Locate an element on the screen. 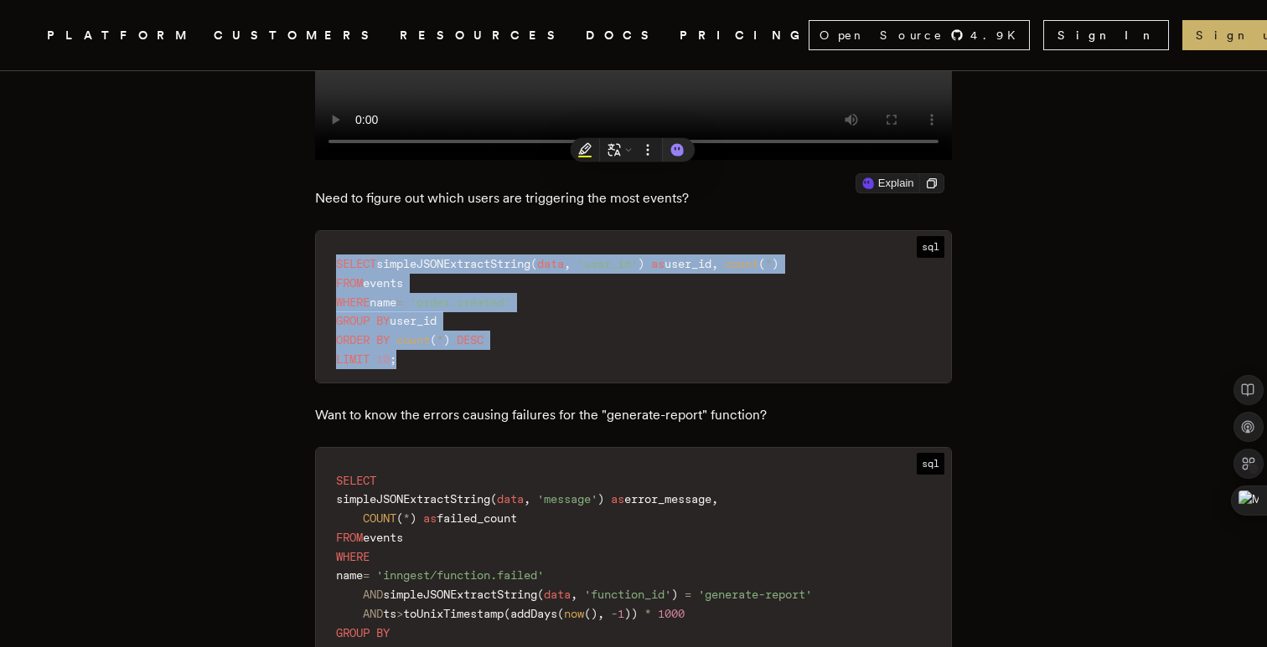 This screenshot has width=1267, height=647. span: 4.9 K is located at coordinates (998, 35).